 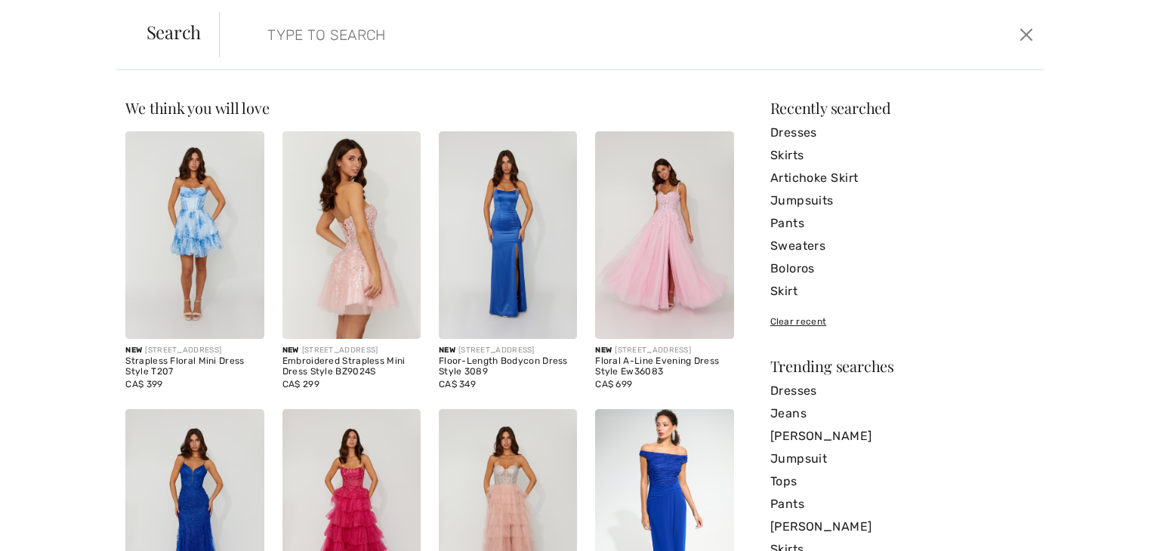 What do you see at coordinates (903, 292) in the screenshot?
I see `a: Skirt` at bounding box center [903, 292].